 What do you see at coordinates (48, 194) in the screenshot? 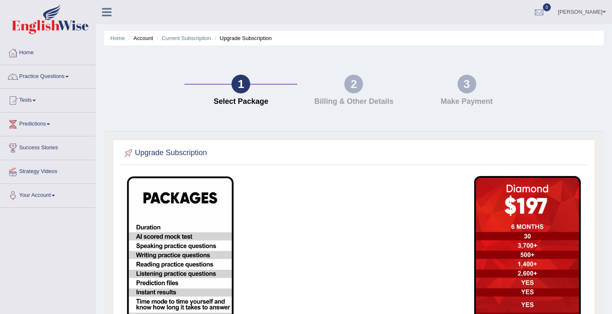
I see `a: Your Account` at bounding box center [48, 194].